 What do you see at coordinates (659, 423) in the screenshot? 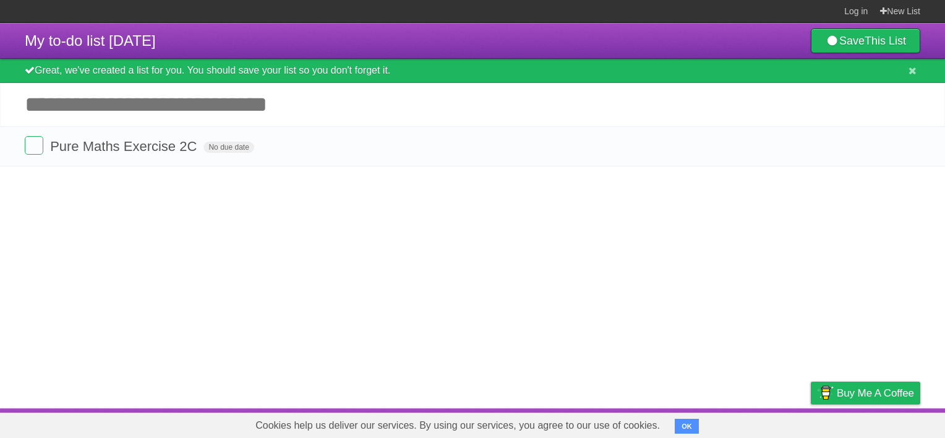
I see `a: About` at bounding box center [659, 423].